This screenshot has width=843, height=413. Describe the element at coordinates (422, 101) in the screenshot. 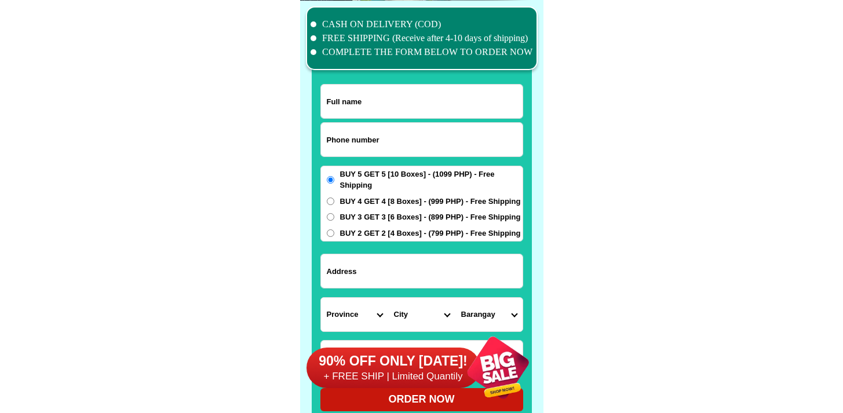

I see `input: Input full_name` at that location.